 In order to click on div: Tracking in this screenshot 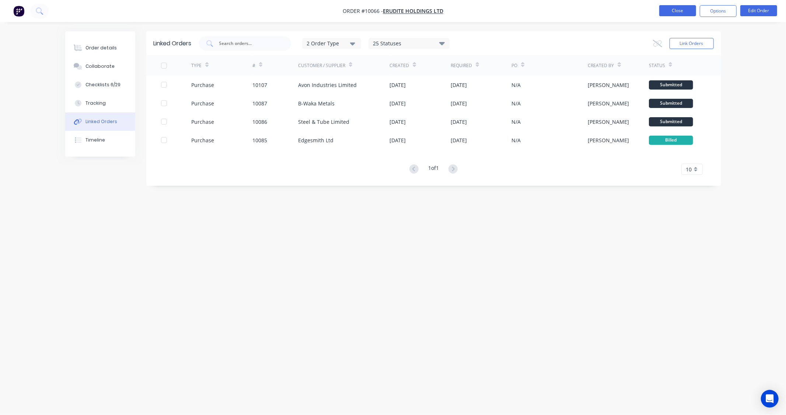, I will do `click(95, 103)`.